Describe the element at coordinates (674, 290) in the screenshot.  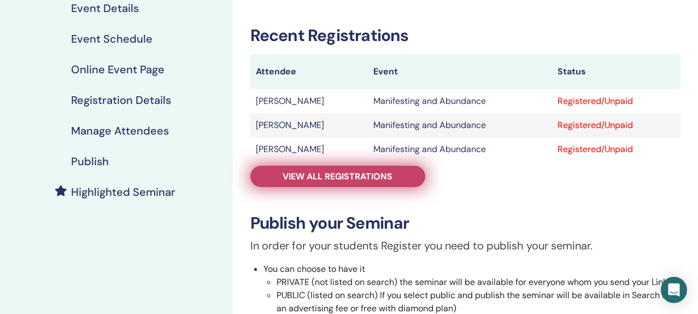
I see `div: Open Intercom Messenger` at that location.